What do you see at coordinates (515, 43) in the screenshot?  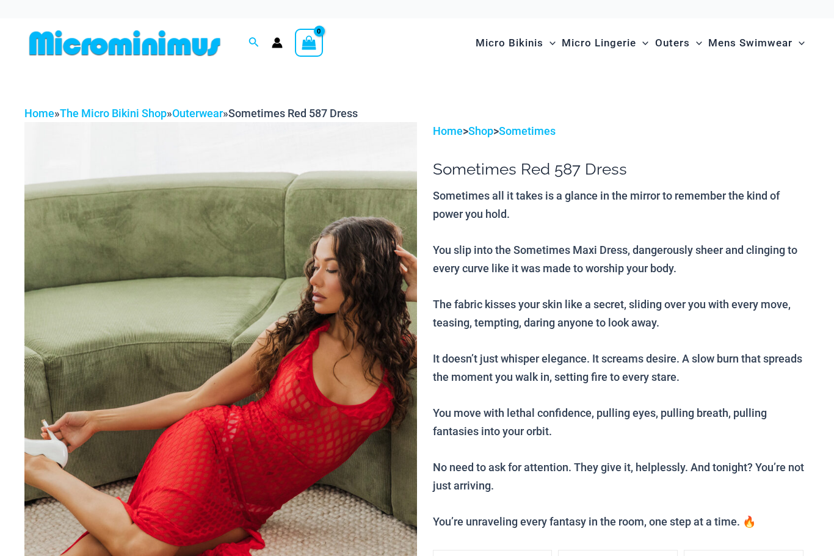 I see `a: Micro BikinisMenu ToggleMenu Toggle` at bounding box center [515, 43].